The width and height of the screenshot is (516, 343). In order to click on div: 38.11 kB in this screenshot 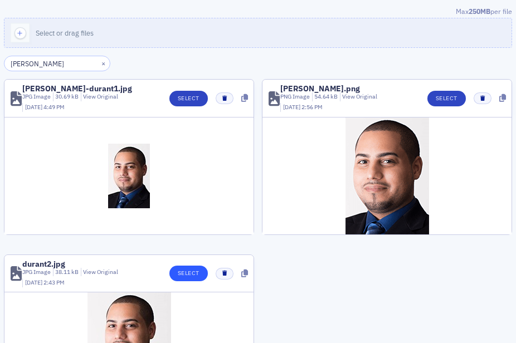, I will do `click(66, 273)`.